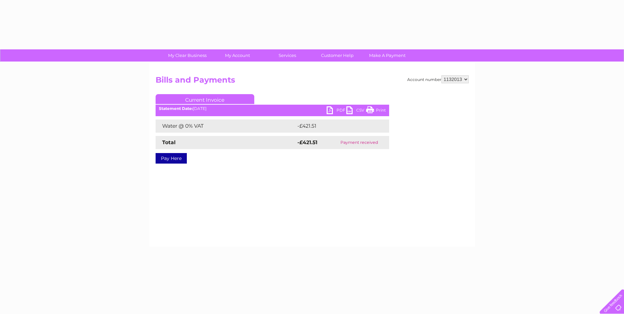 The width and height of the screenshot is (624, 314). Describe the element at coordinates (337, 55) in the screenshot. I see `a: Customer Help` at that location.